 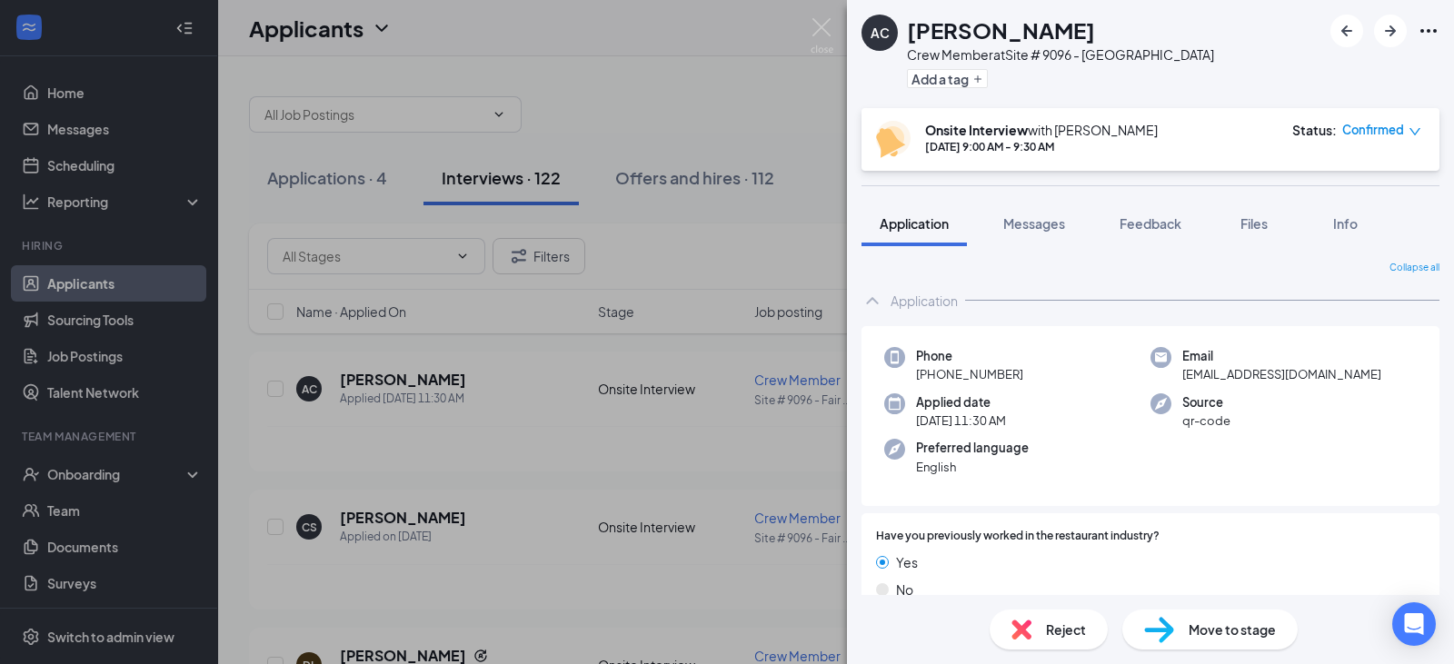 What do you see at coordinates (1415, 132) in the screenshot?
I see `span: down` at bounding box center [1415, 132].